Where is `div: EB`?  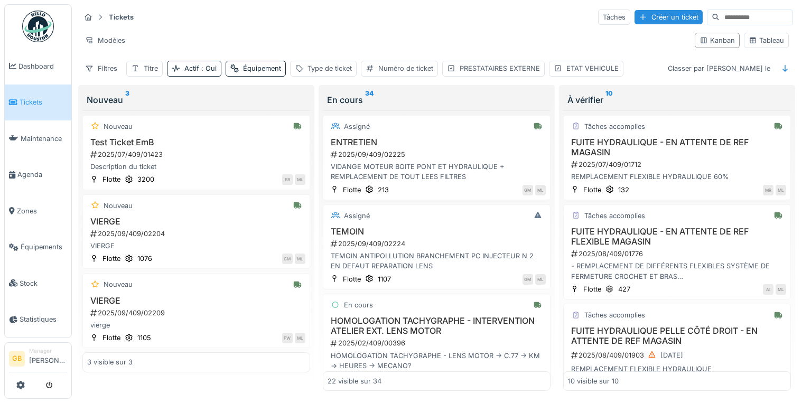
div: EB is located at coordinates (287, 180).